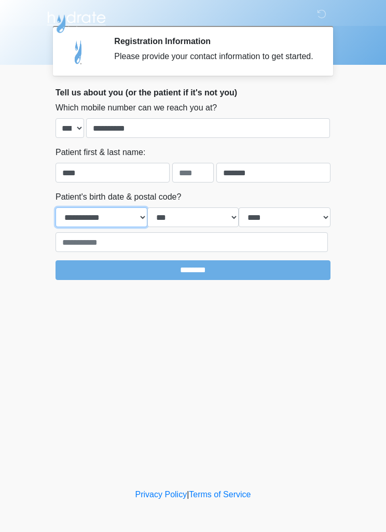 The image size is (386, 532). I want to click on h2: Tell us about you (or the patient if it's not you), so click(193, 92).